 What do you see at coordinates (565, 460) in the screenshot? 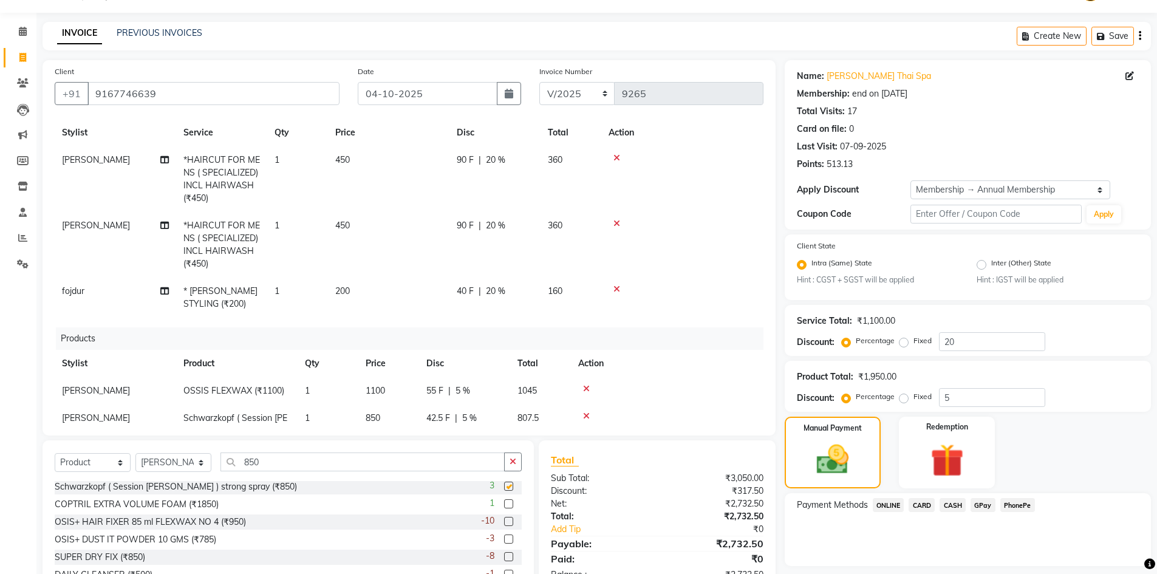
I see `span: Total` at bounding box center [565, 460].